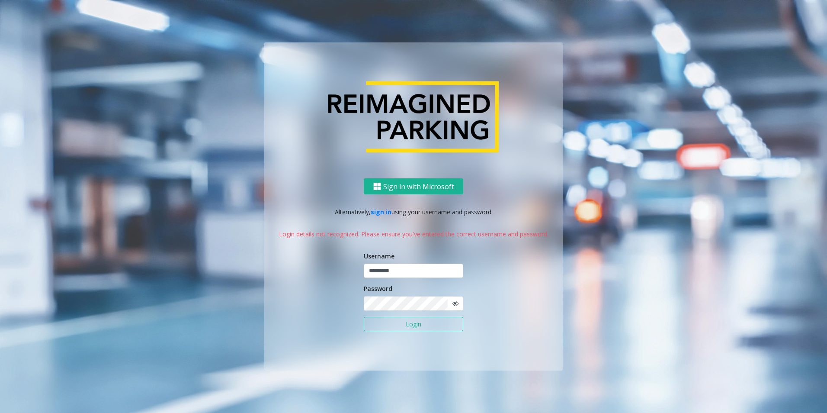  Describe the element at coordinates (413, 234) in the screenshot. I see `p: Login details not recognized. Please ensure you've entered the correct username and password.` at that location.